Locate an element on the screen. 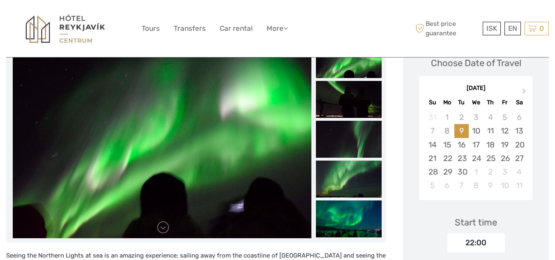 This screenshot has width=555, height=260. div: Choose Wednesday, September 24th, 2025 is located at coordinates (475, 158).